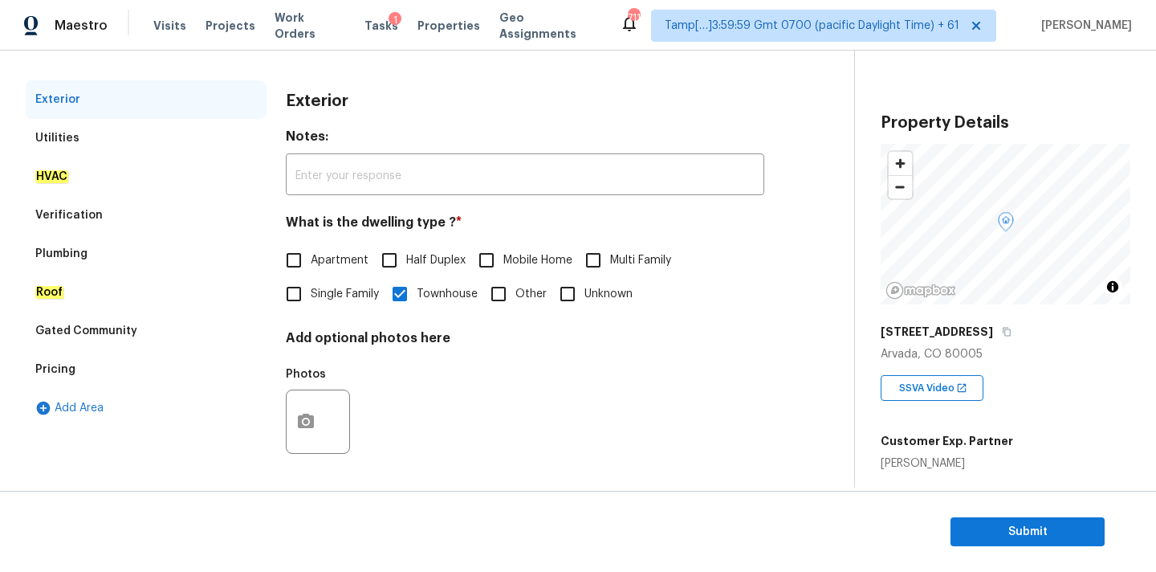  Describe the element at coordinates (340, 260) in the screenshot. I see `span: Apartment` at that location.